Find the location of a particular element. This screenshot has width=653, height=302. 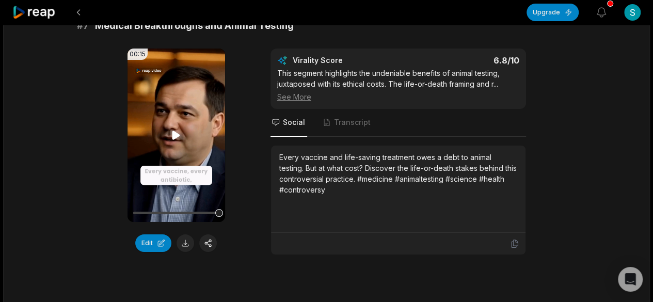

span: Transcript is located at coordinates (352, 122).